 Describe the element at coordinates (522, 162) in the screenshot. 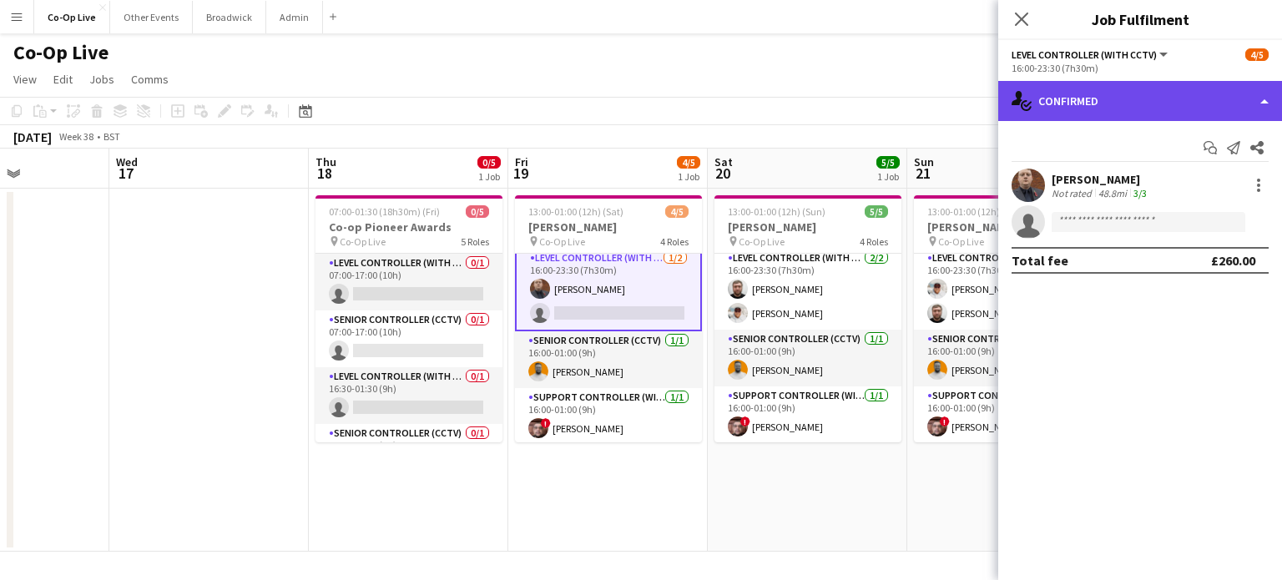

I see `span: Fri` at that location.